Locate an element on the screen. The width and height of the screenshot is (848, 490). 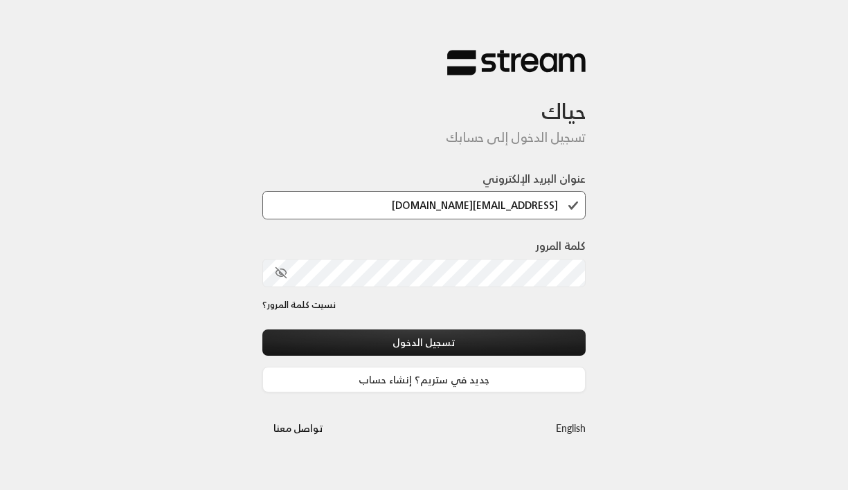
button: تسجيل الدخول is located at coordinates (424, 342).